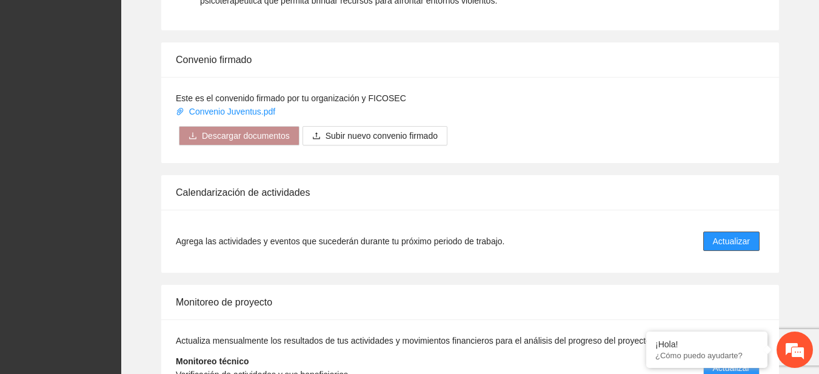 The image size is (819, 374). Describe the element at coordinates (316, 136) in the screenshot. I see `span: upload` at that location.